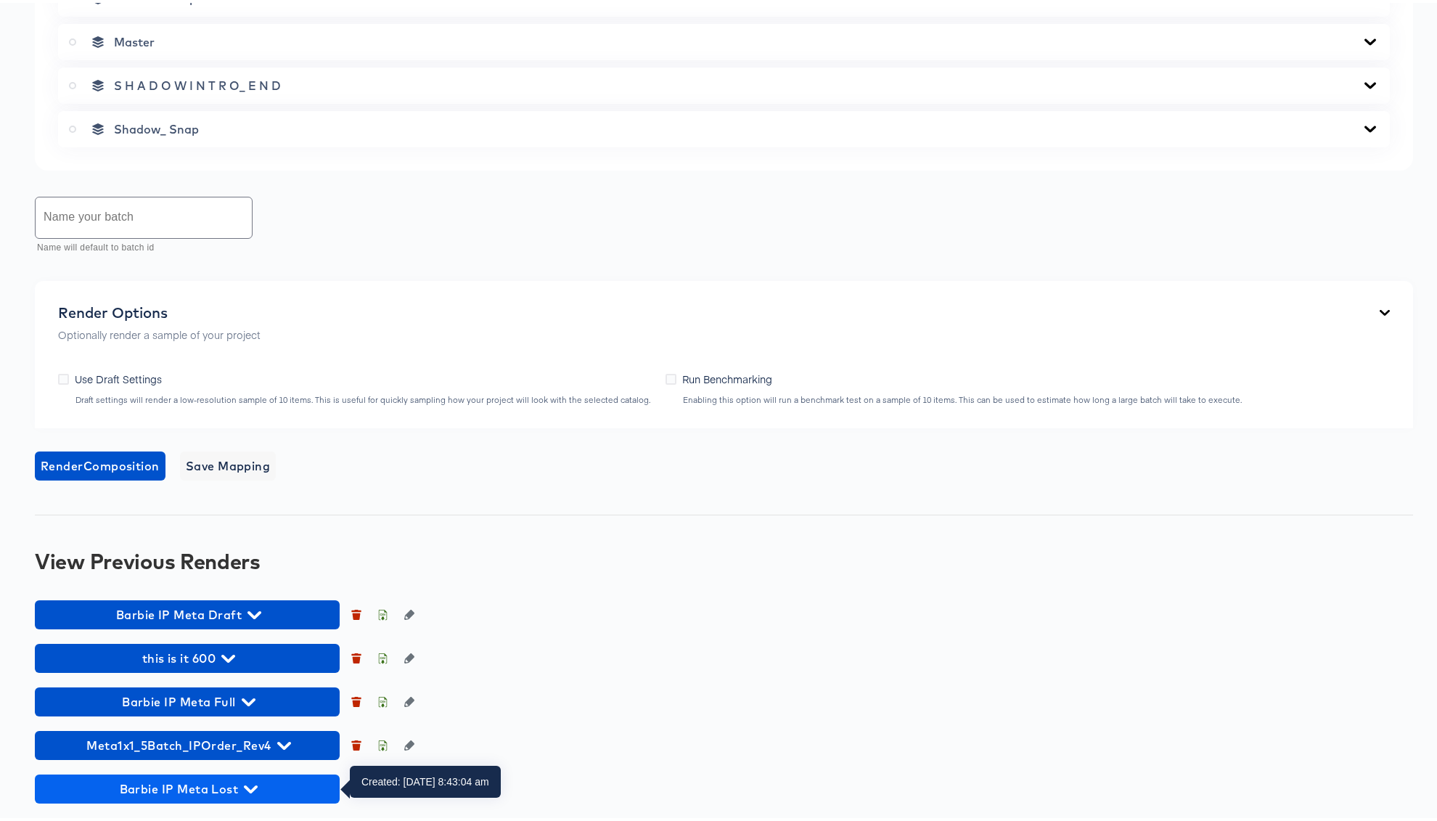 This screenshot has width=1437, height=821. Describe the element at coordinates (187, 786) in the screenshot. I see `span: Barbie IP Meta Lost` at that location.